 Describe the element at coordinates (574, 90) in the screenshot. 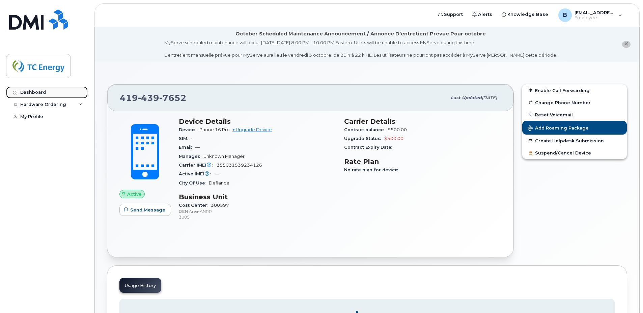

I see `button: Enable Call Forwarding` at that location.